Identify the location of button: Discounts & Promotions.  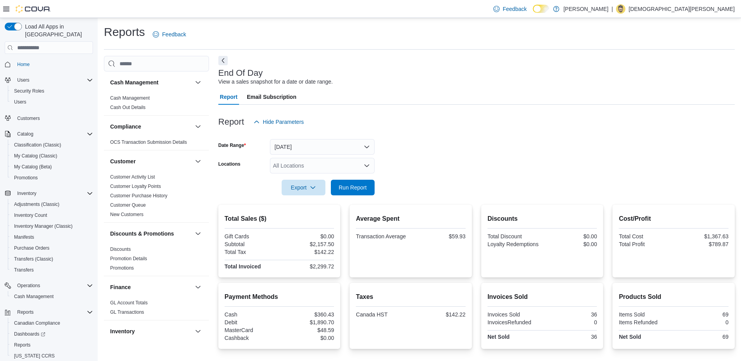
(151, 234).